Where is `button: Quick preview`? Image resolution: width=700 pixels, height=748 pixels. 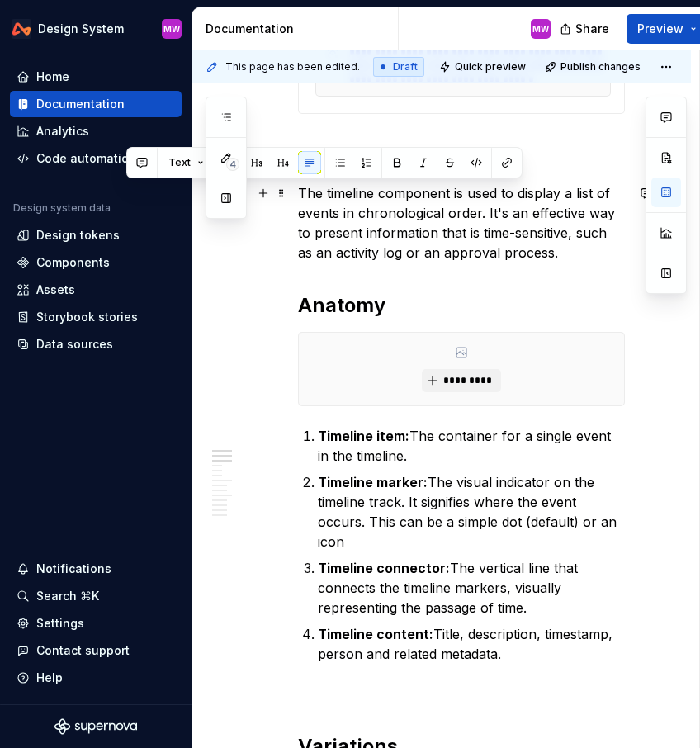
button: Quick preview is located at coordinates (484, 67).